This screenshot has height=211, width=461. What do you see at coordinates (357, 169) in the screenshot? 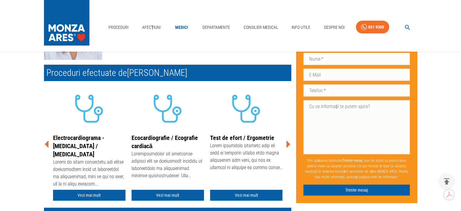
I see `p: Prin apăsarea butonului , sunt de acord cu prelucrarea datelor mele cu caracter personal (ce pot ...` at bounding box center [357, 169].